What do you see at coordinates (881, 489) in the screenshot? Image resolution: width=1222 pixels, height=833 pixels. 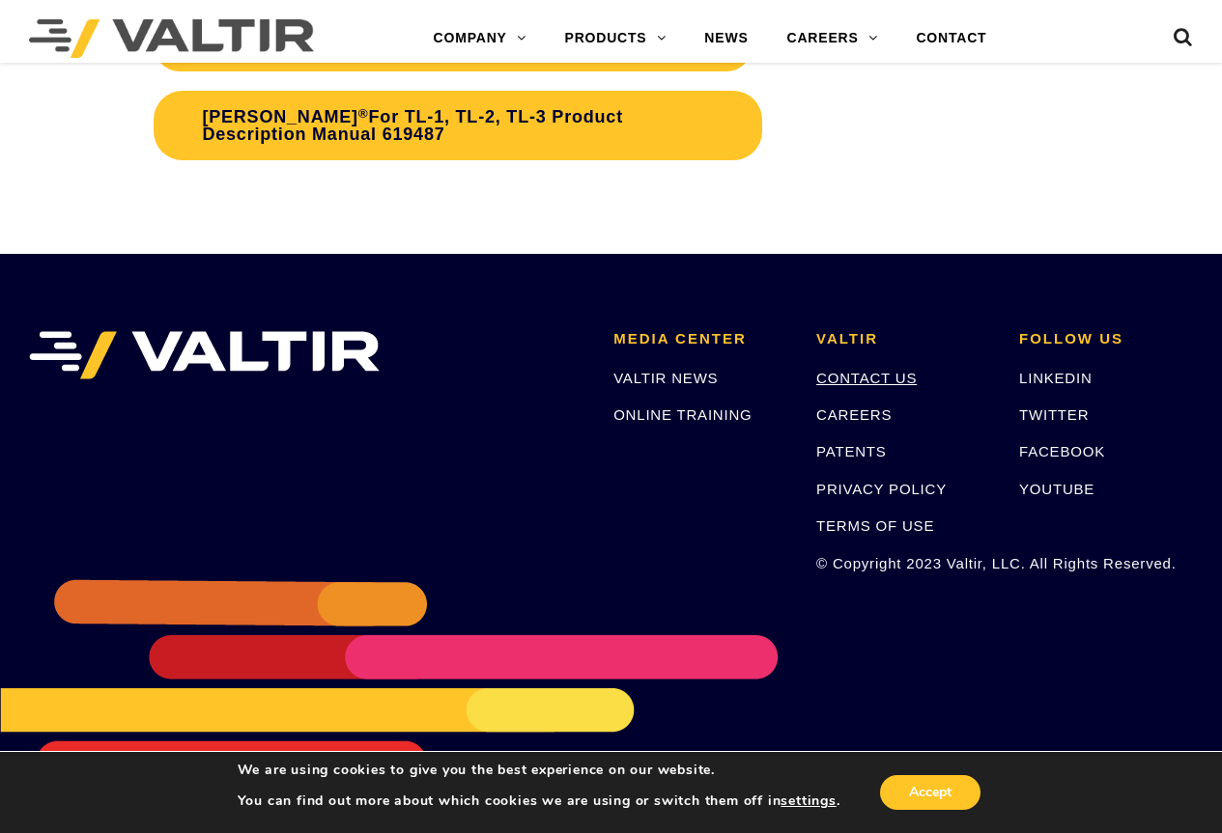 I see `a: PRIVACY POLICY` at bounding box center [881, 489].